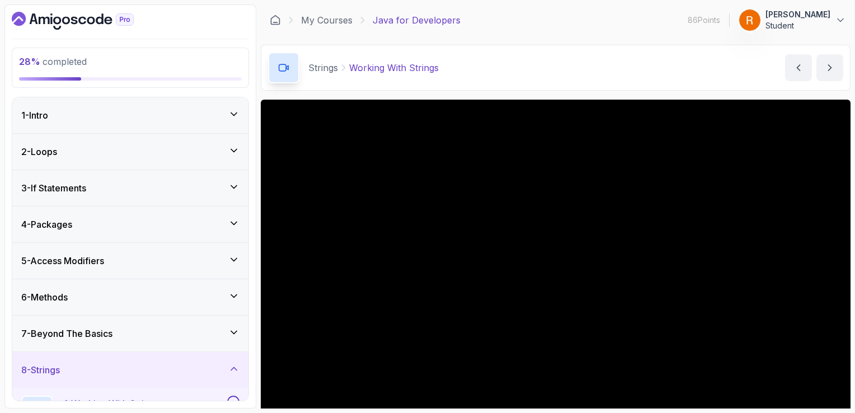  Describe the element at coordinates (44, 297) in the screenshot. I see `h3: 6 - Methods` at that location.